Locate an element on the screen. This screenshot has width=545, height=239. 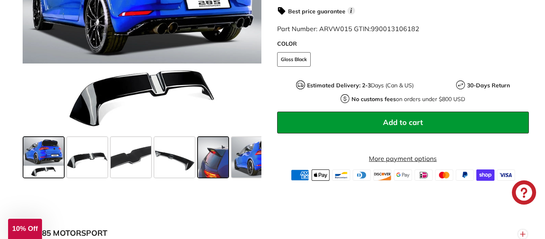
p: Days (Can & US) is located at coordinates (360, 85).